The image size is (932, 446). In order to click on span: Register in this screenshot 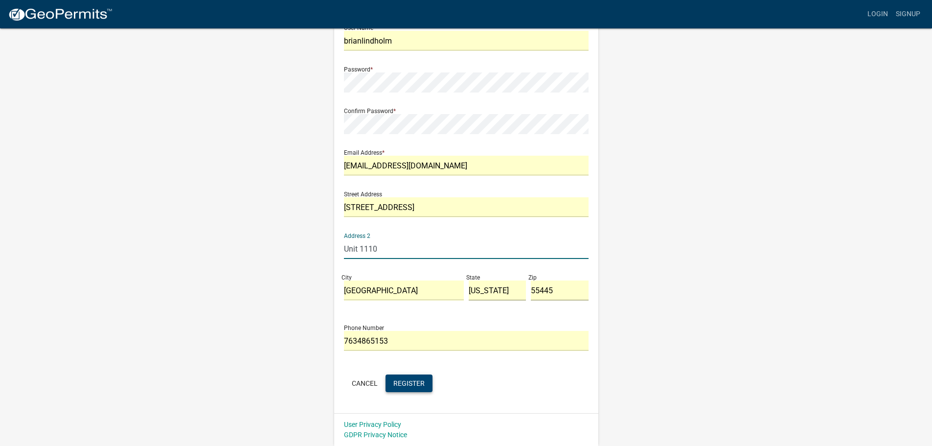, I will do `click(409, 383)`.